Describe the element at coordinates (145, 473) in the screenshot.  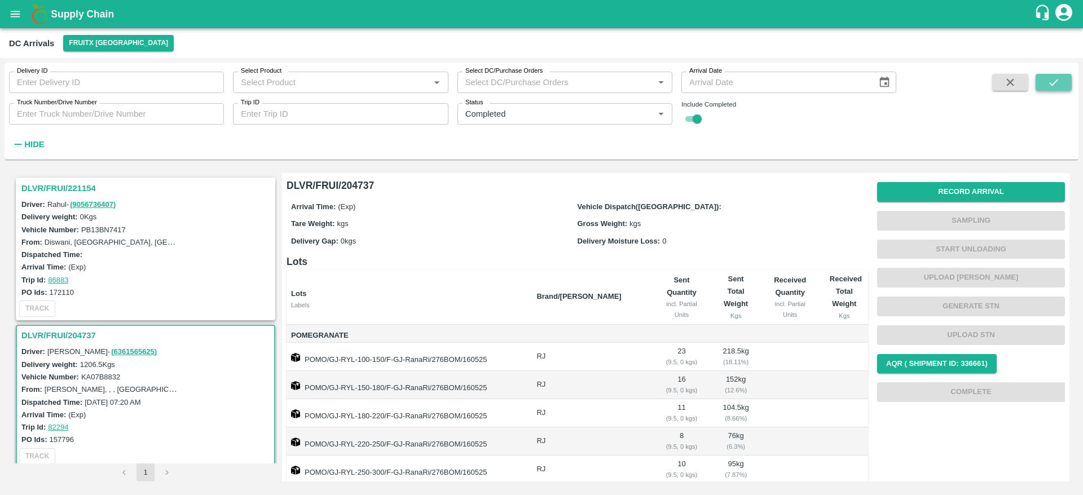
I see `button: page 1` at that location.